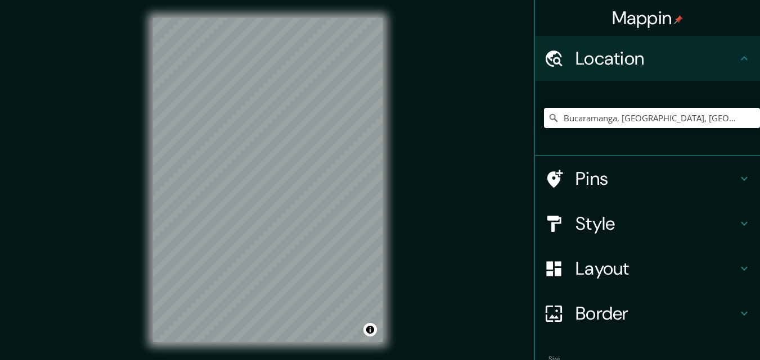 This screenshot has width=760, height=360. I want to click on canvas: Map, so click(268, 180).